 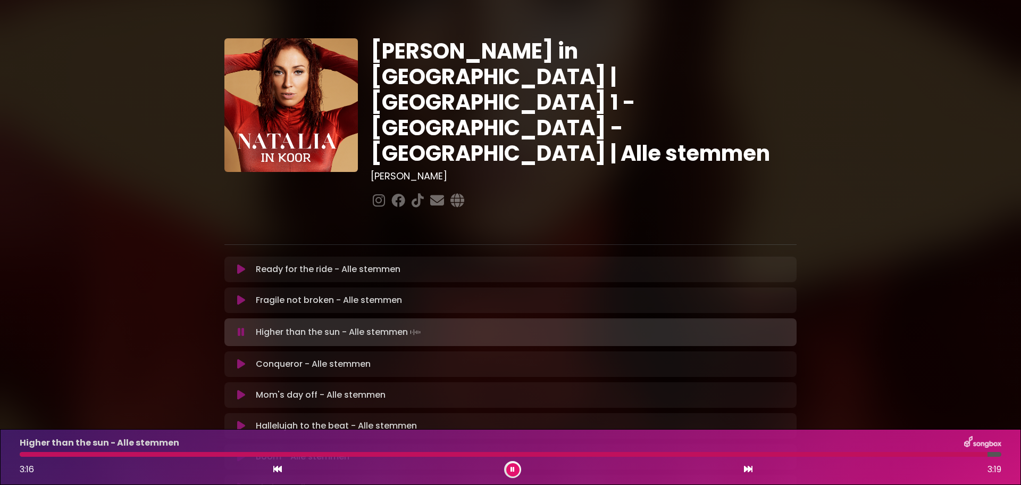 I want to click on p: Mom's day off - Alle stemmen, so click(x=321, y=395).